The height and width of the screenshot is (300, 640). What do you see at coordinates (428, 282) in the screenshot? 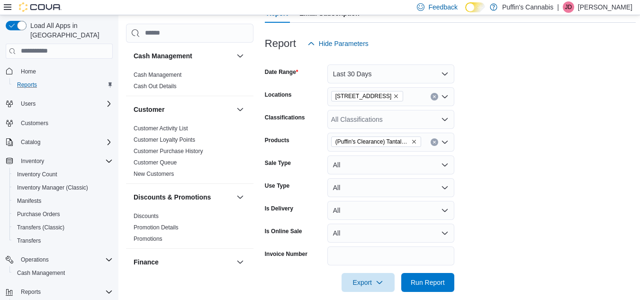
I see `button: Run Report` at bounding box center [428, 282].